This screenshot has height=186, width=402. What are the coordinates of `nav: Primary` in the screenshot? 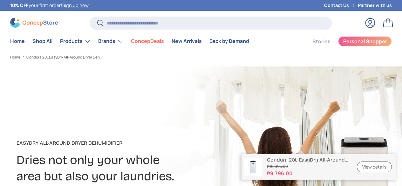 It's located at (130, 41).